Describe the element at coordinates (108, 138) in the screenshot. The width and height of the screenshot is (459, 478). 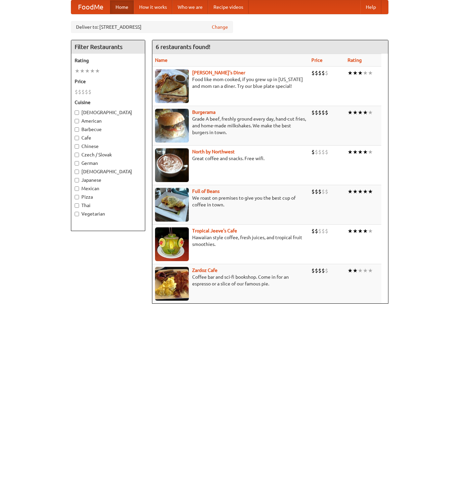
I see `label: Cafe` at that location.